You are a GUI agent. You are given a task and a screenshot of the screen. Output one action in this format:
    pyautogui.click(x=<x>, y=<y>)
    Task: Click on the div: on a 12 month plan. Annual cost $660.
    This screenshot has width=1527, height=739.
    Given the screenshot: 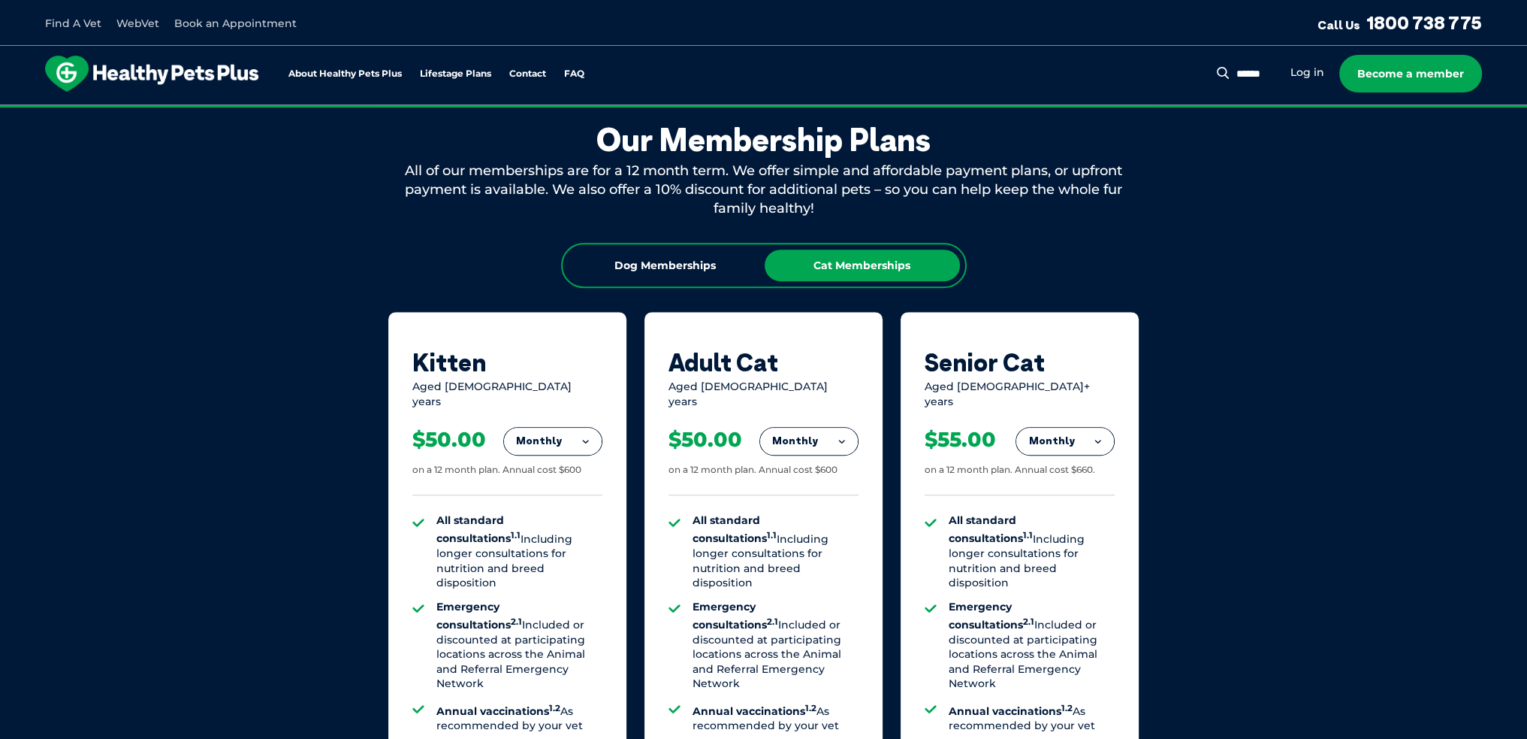 What is the action you would take?
    pyautogui.click(x=1010, y=470)
    